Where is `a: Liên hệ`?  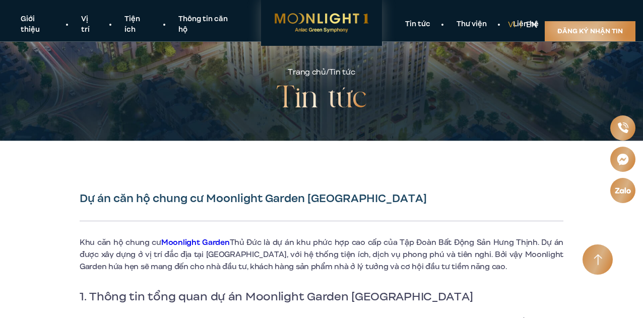
a: Liên hệ is located at coordinates (526, 24).